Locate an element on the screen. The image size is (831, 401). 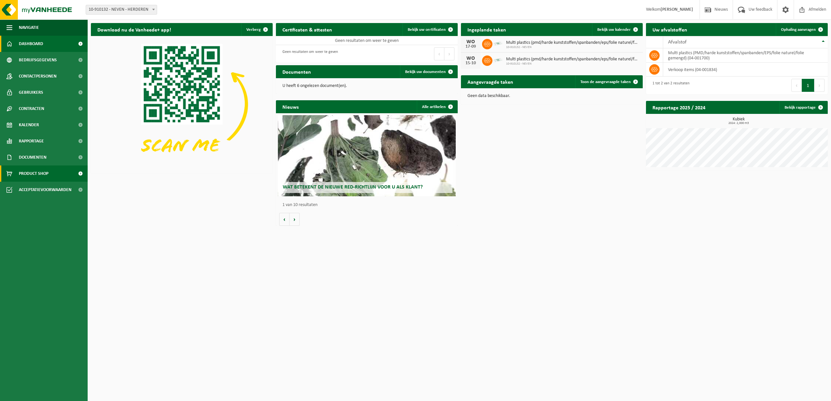
span: Toon de aangevraagde taken is located at coordinates (605, 82).